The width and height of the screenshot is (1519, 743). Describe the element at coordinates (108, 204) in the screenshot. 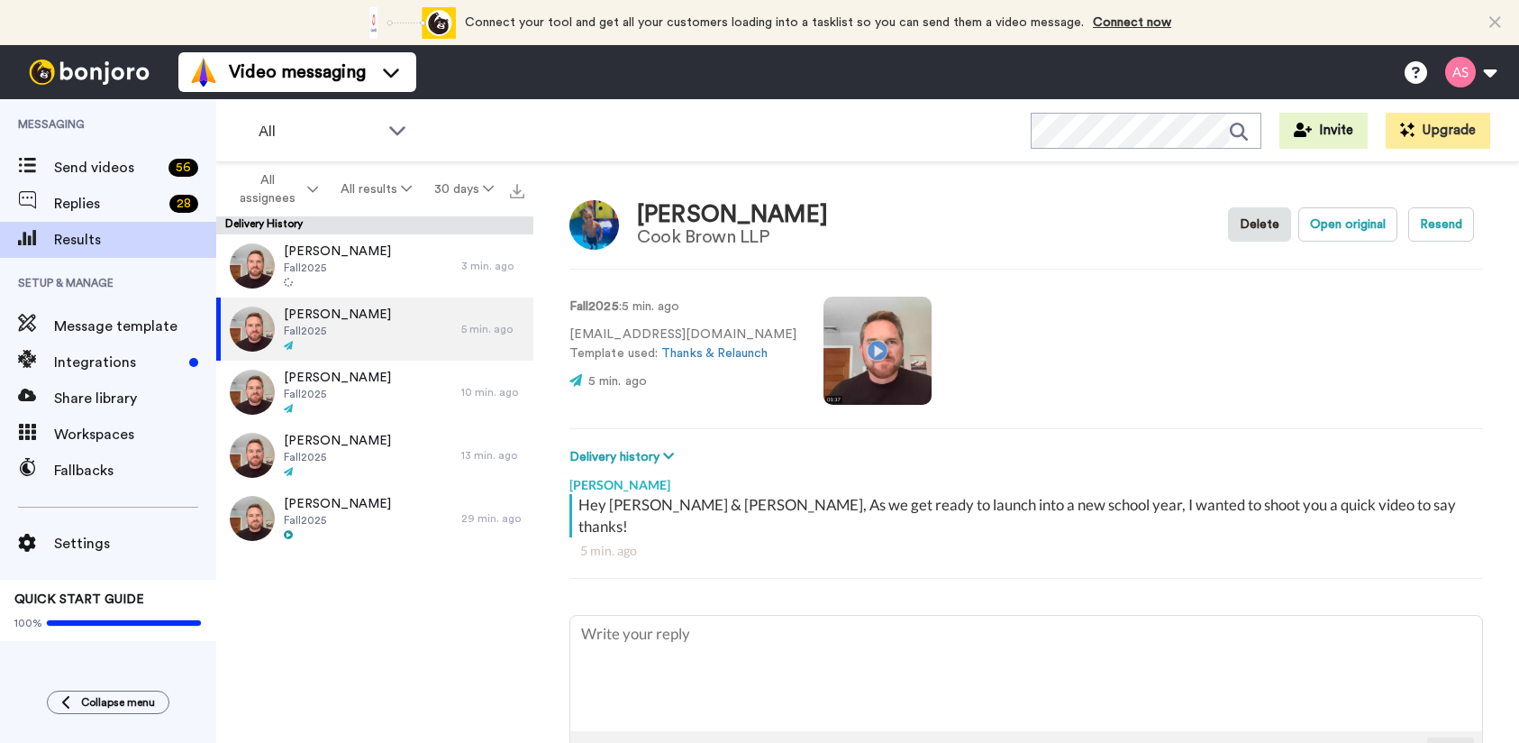

I see `span: Replies` at that location.